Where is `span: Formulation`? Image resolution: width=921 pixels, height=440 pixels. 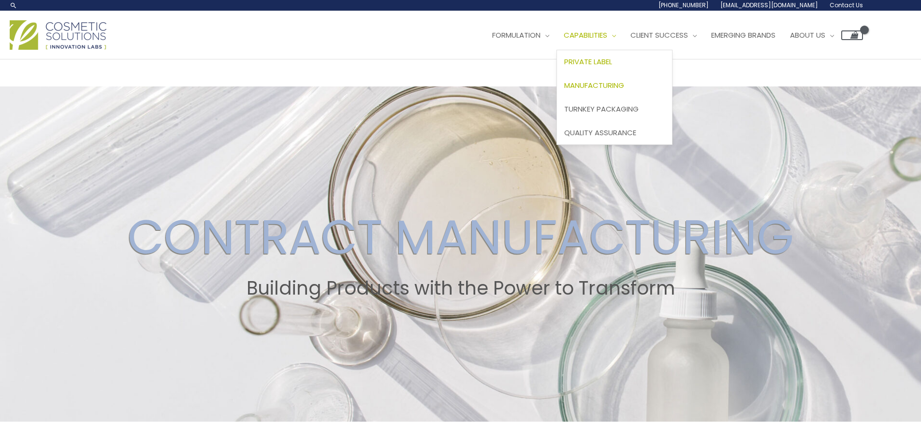 span: Formulation is located at coordinates (516, 35).